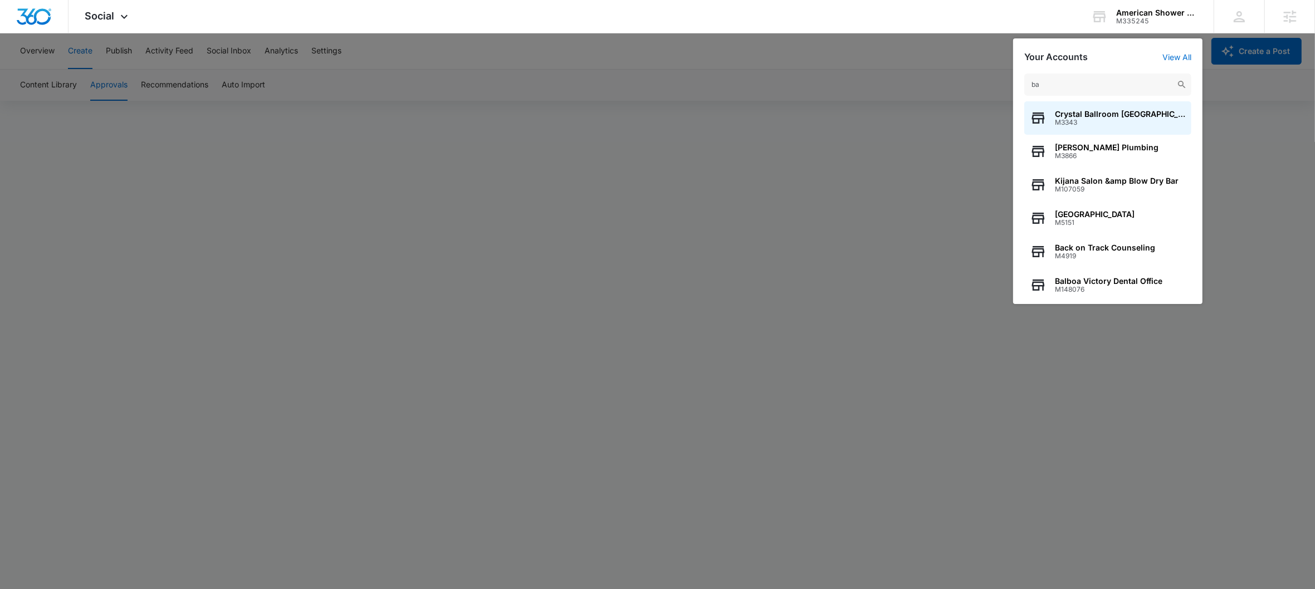 The height and width of the screenshot is (589, 1315). What do you see at coordinates (1105, 248) in the screenshot?
I see `span: Back on Track Counseling` at bounding box center [1105, 248].